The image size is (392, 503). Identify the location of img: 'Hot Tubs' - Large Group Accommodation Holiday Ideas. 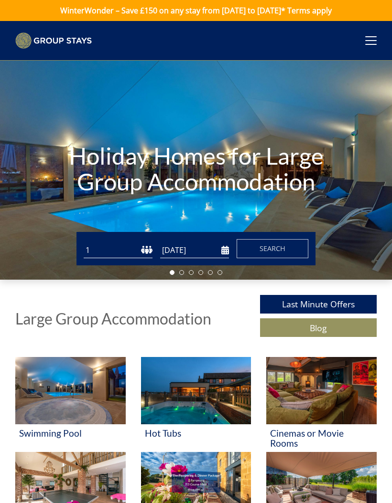
(196, 391).